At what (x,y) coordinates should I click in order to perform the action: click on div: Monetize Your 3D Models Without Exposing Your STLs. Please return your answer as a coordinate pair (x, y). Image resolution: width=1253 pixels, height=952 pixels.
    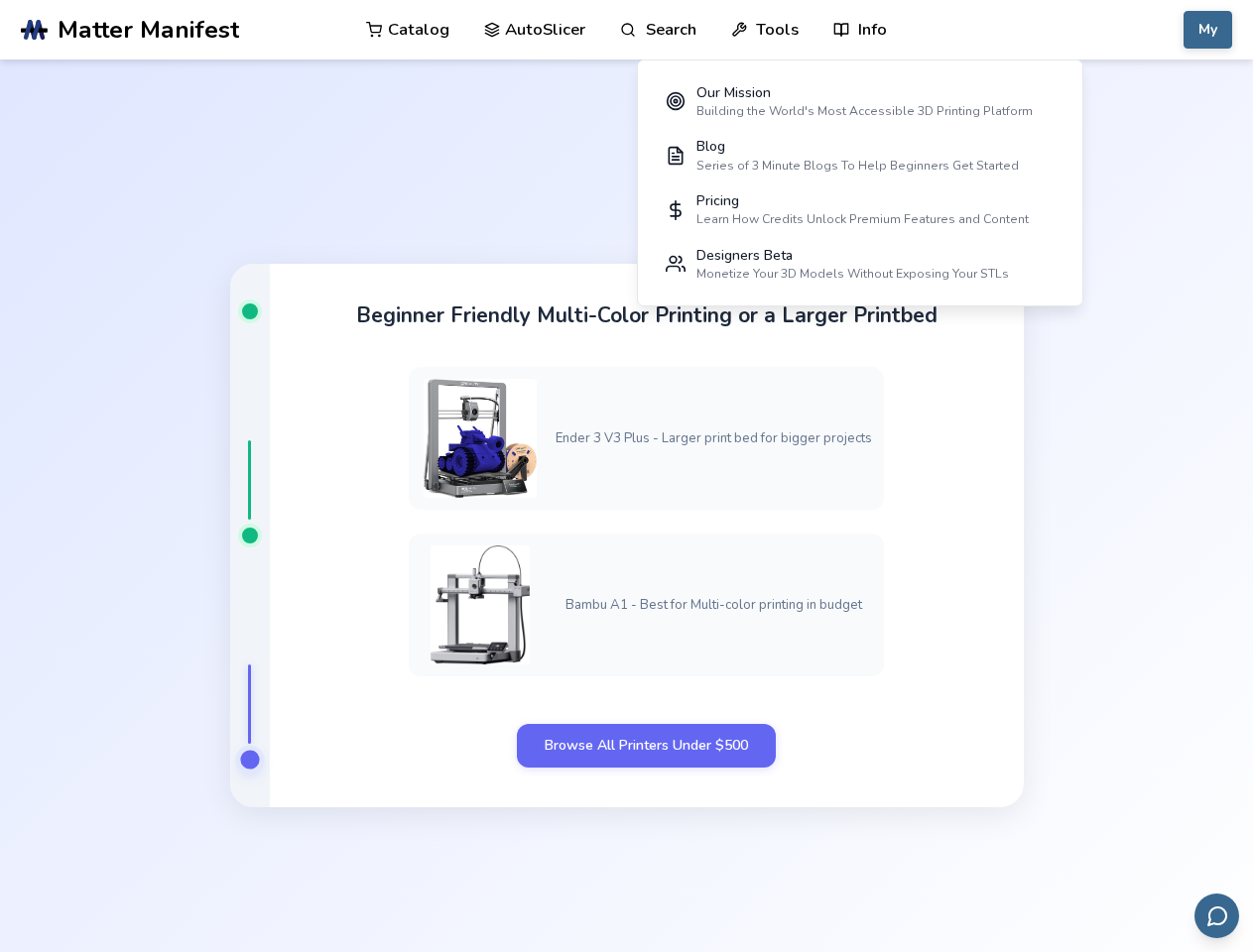
    Looking at the image, I should click on (852, 273).